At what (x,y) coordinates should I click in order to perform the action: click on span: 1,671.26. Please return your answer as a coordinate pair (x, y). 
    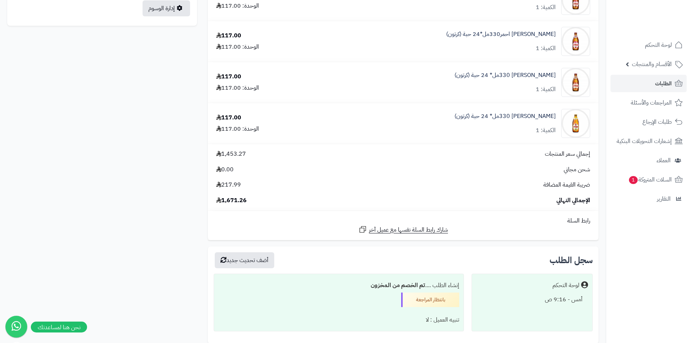
    Looking at the image, I should click on (232, 200).